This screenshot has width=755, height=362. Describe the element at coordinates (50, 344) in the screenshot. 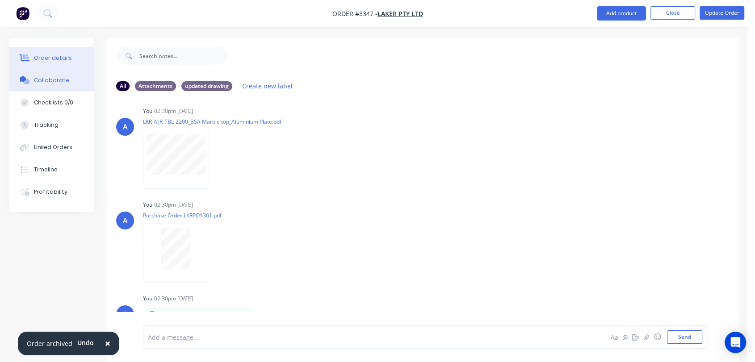

I see `div: Order archived` at that location.